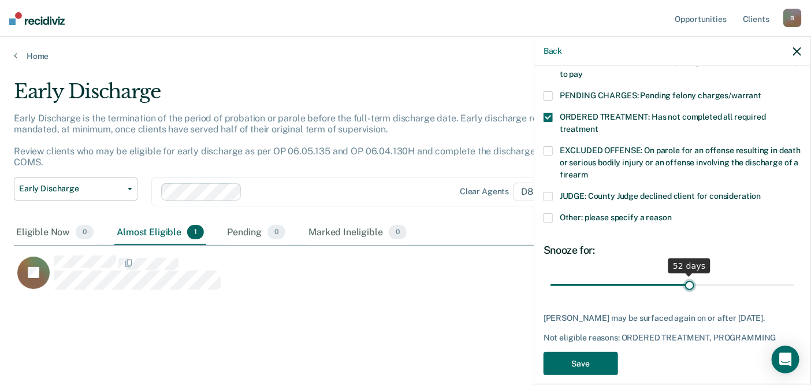 The width and height of the screenshot is (811, 385). What do you see at coordinates (616, 217) in the screenshot?
I see `span: Other: please specify a reason` at bounding box center [616, 217].